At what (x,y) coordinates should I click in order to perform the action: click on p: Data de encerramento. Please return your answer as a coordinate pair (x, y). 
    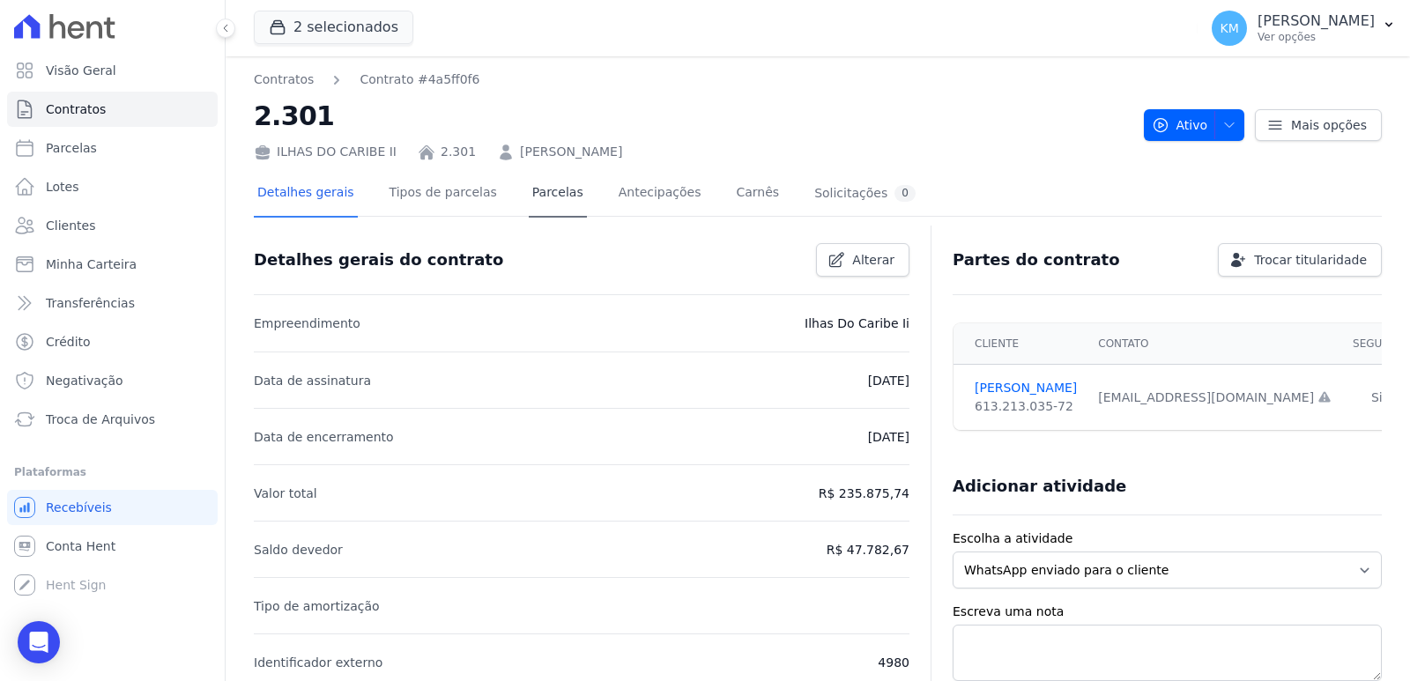
    Looking at the image, I should click on (323, 437).